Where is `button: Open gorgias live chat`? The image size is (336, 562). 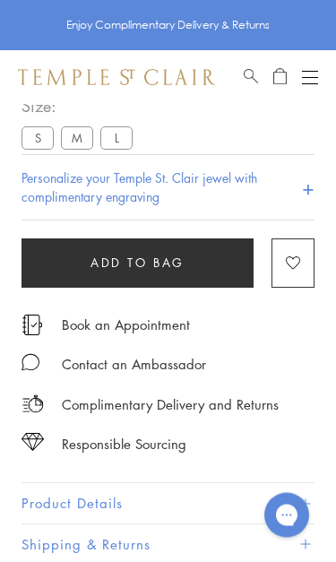
button: Open gorgias live chat is located at coordinates (31, 29).